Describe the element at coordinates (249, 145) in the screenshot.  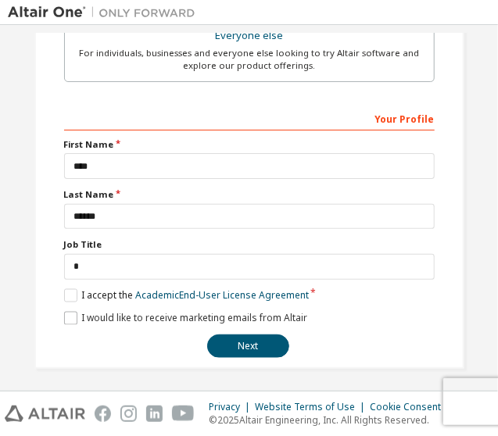
I see `label: First Name` at that location.